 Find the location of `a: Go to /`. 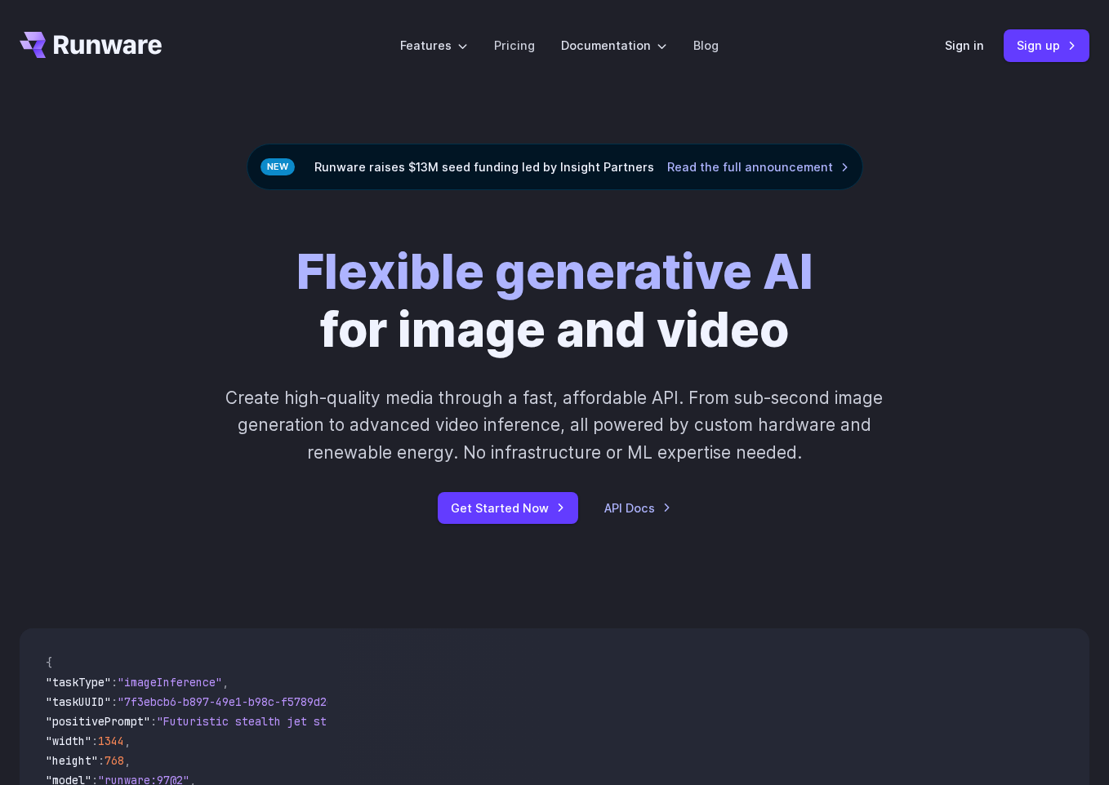

a: Go to / is located at coordinates (91, 45).